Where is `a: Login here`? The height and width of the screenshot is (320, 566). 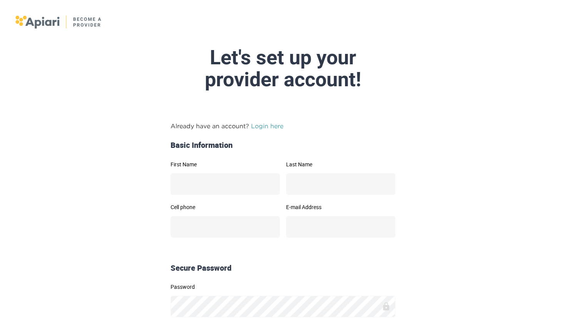
a: Login here is located at coordinates (267, 126).